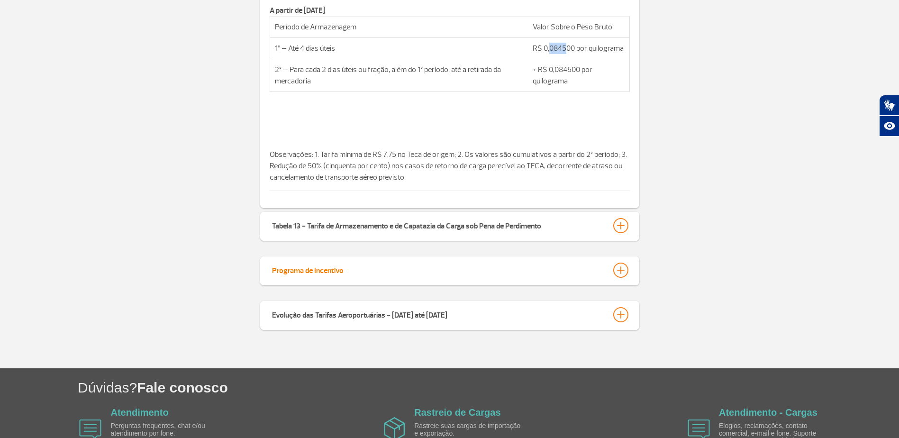 Image resolution: width=899 pixels, height=438 pixels. Describe the element at coordinates (182, 387) in the screenshot. I see `span: Fale conosco` at that location.